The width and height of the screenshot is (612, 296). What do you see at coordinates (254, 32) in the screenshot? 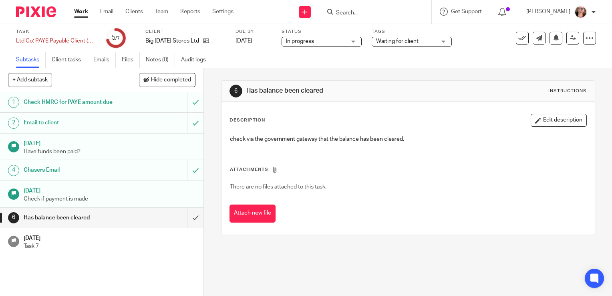
I see `label: Due by` at bounding box center [254, 32].